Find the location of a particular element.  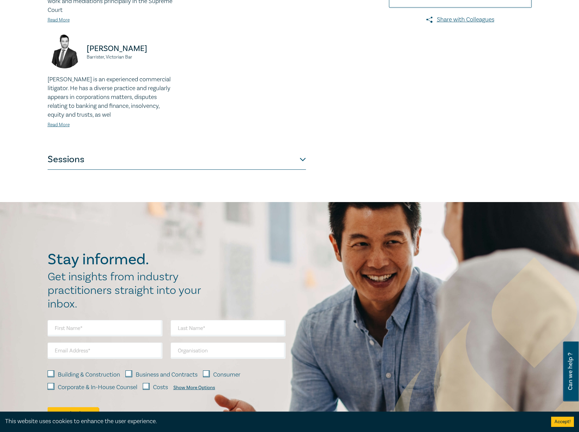

small: Barrister, Victorian Bar is located at coordinates (130, 57).